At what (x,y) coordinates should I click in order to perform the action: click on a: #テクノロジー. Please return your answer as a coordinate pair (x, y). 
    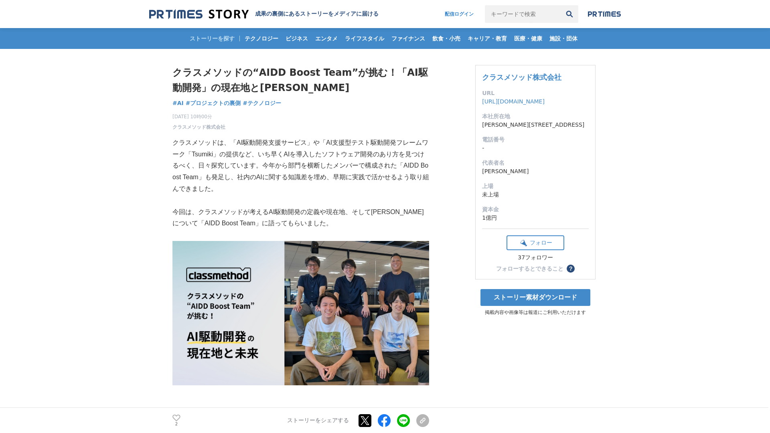
    Looking at the image, I should click on (262, 103).